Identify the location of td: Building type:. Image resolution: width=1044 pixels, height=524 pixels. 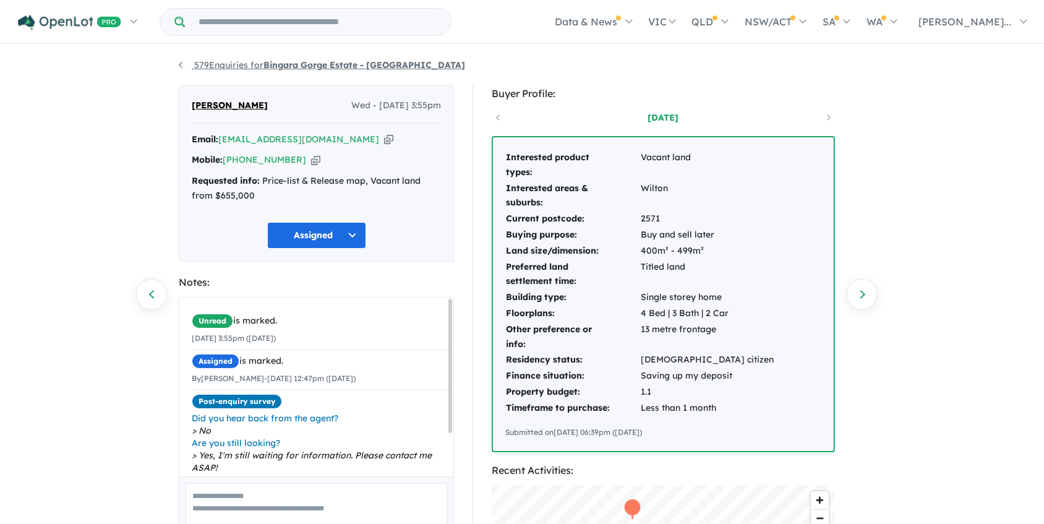
(573, 297).